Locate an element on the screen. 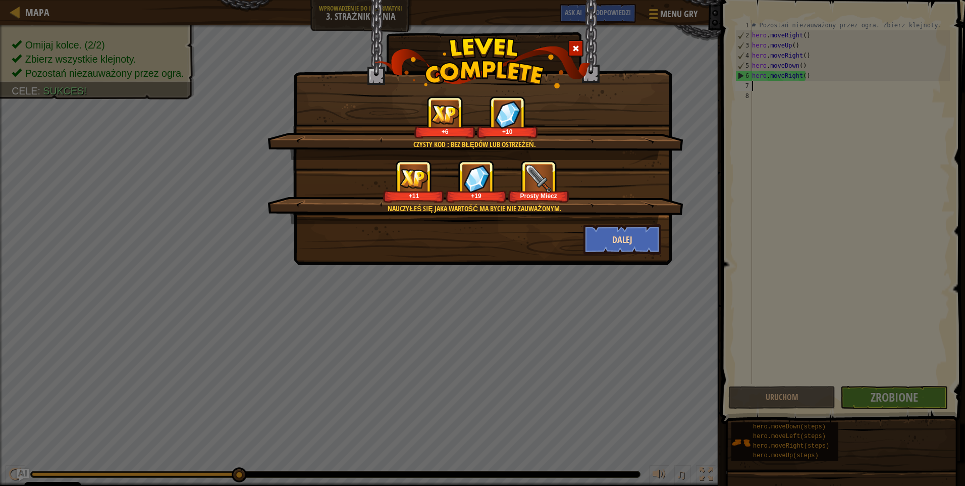 The height and width of the screenshot is (486, 965). div: +6 is located at coordinates (445, 131).